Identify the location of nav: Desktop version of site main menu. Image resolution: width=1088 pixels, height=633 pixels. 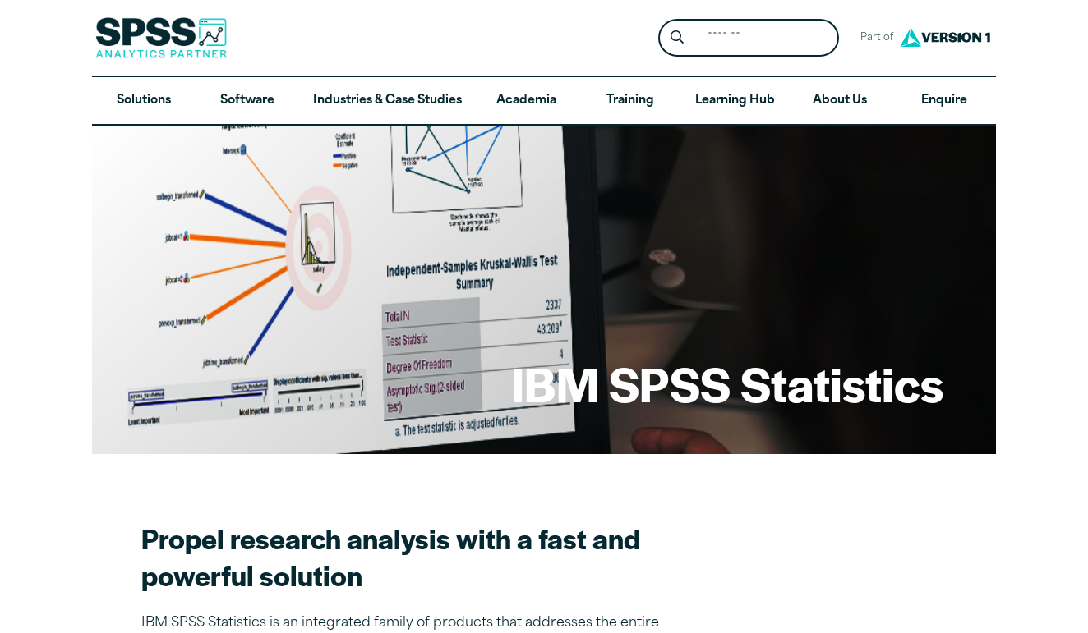
(544, 101).